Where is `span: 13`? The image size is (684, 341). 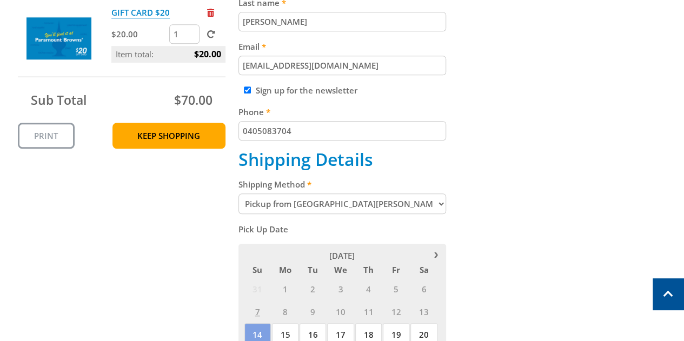
span: 13 is located at coordinates (423, 311).